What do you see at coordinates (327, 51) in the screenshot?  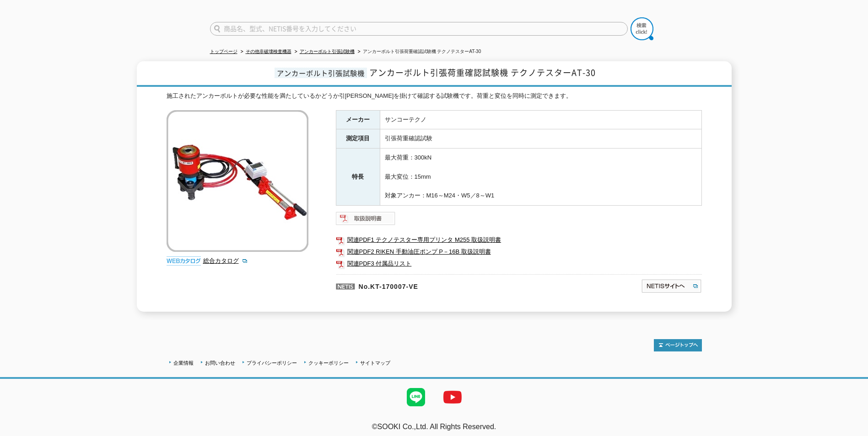 I see `a: アンカーボルト引張試験機` at bounding box center [327, 51].